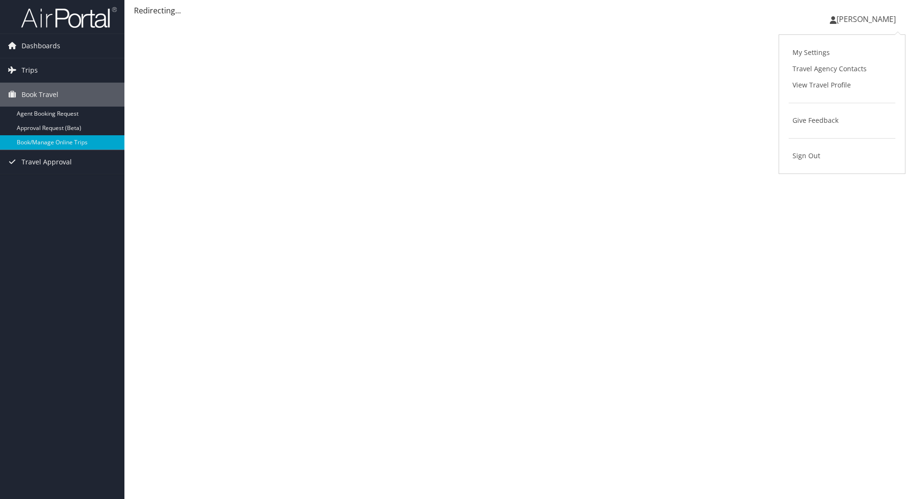 Image resolution: width=915 pixels, height=499 pixels. What do you see at coordinates (841, 69) in the screenshot?
I see `a: Travel Agency Contacts` at bounding box center [841, 69].